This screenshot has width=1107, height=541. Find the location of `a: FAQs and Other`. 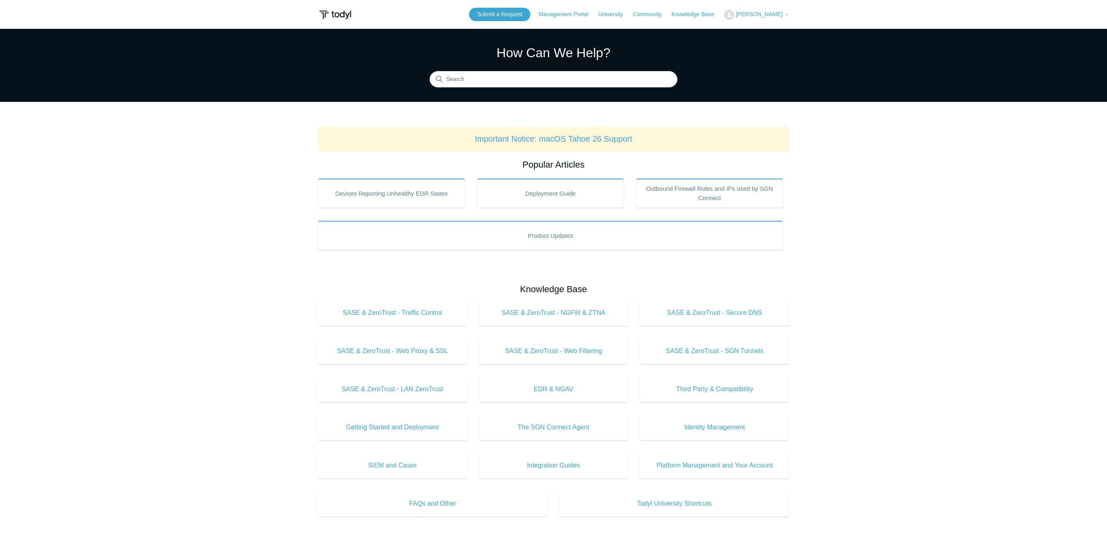

a: FAQs and Other is located at coordinates (432, 504).